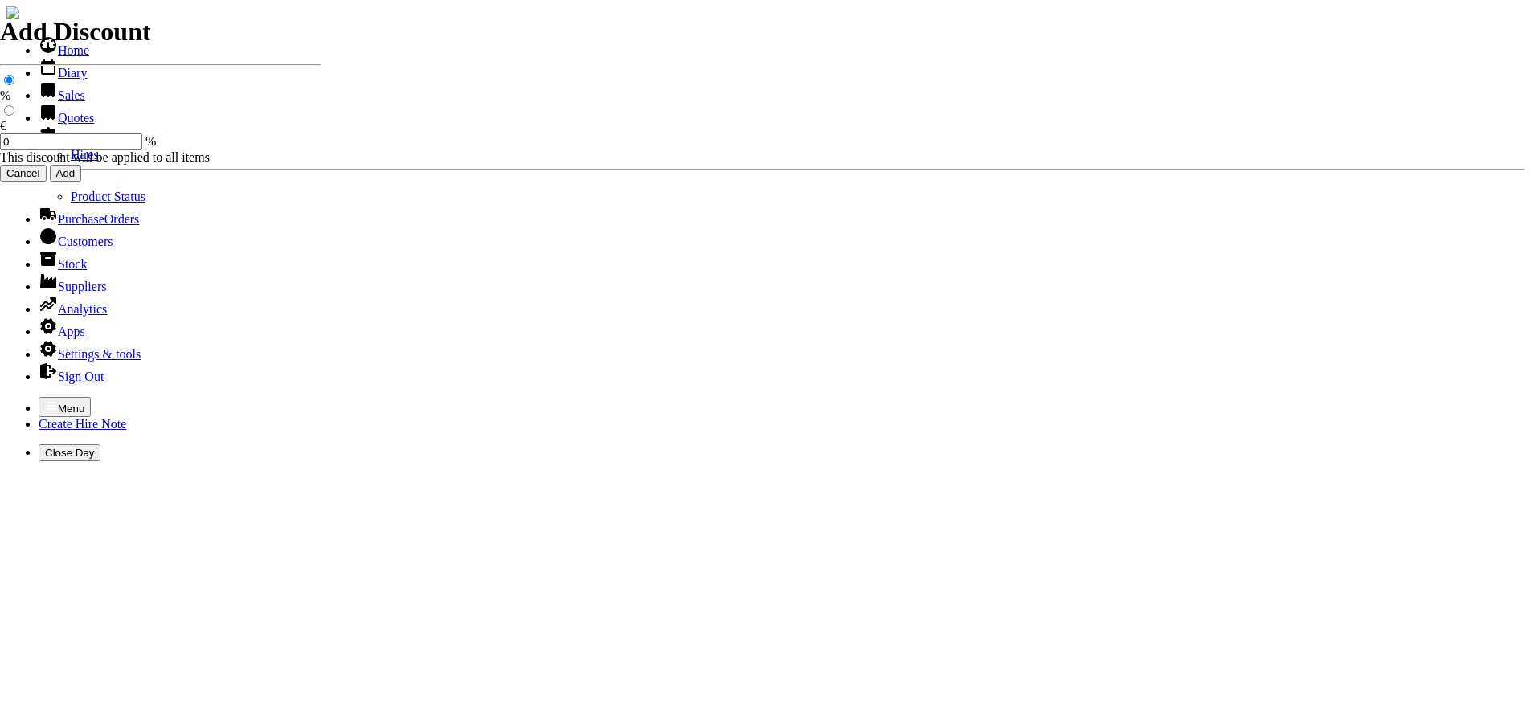 The height and width of the screenshot is (720, 1531). Describe the element at coordinates (69, 453) in the screenshot. I see `button: Close Day` at that location.